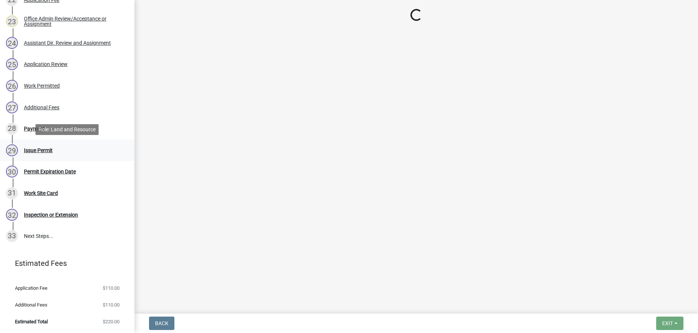 This screenshot has width=698, height=333. What do you see at coordinates (667, 324) in the screenshot?
I see `span: Exit` at bounding box center [667, 324].